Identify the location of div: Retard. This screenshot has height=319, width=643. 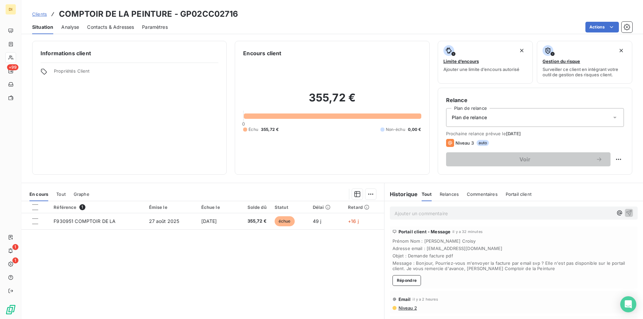
(364, 207).